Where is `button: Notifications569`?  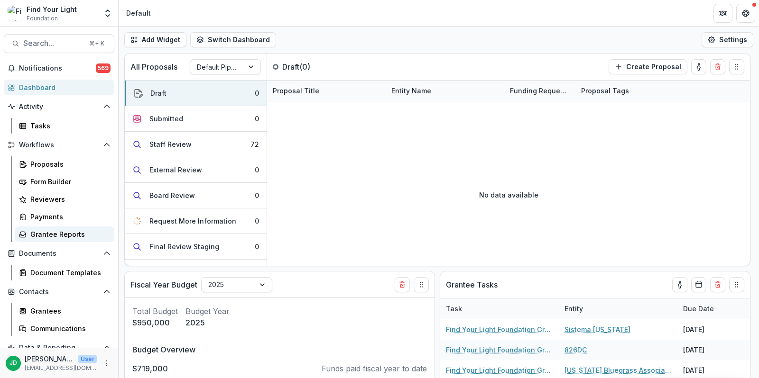 button: Notifications569 is located at coordinates (59, 68).